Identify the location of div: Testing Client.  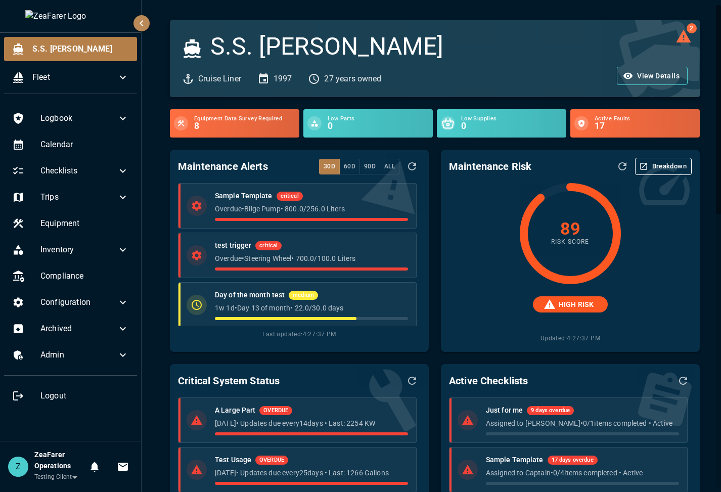
(59, 477).